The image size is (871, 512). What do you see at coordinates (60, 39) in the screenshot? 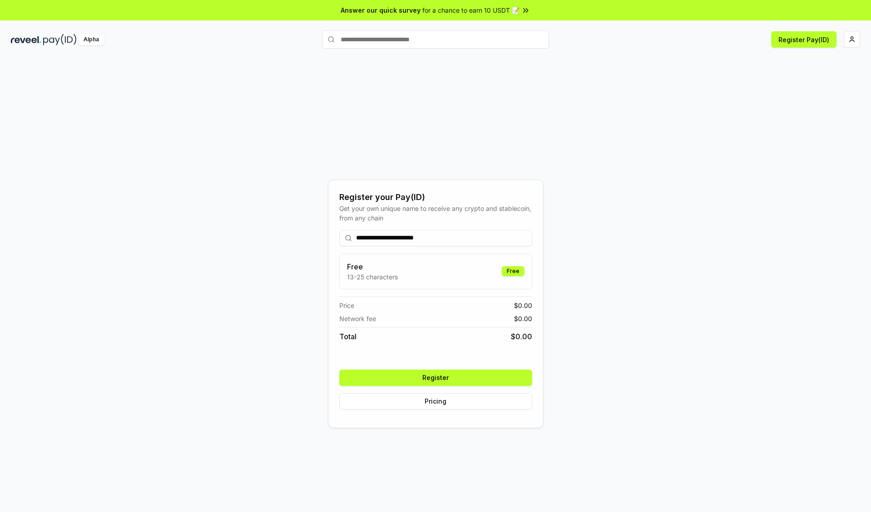
I see `img: pay_id` at bounding box center [60, 39].